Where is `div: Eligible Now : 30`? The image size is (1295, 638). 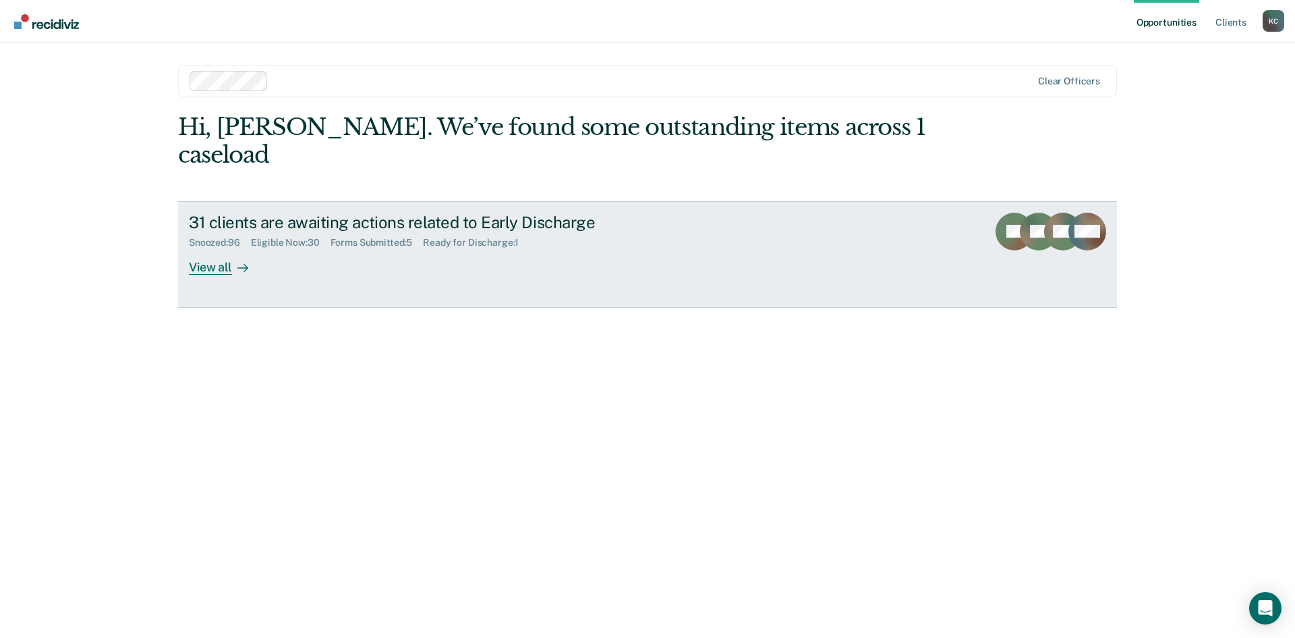
div: Eligible Now : 30 is located at coordinates (291, 242).